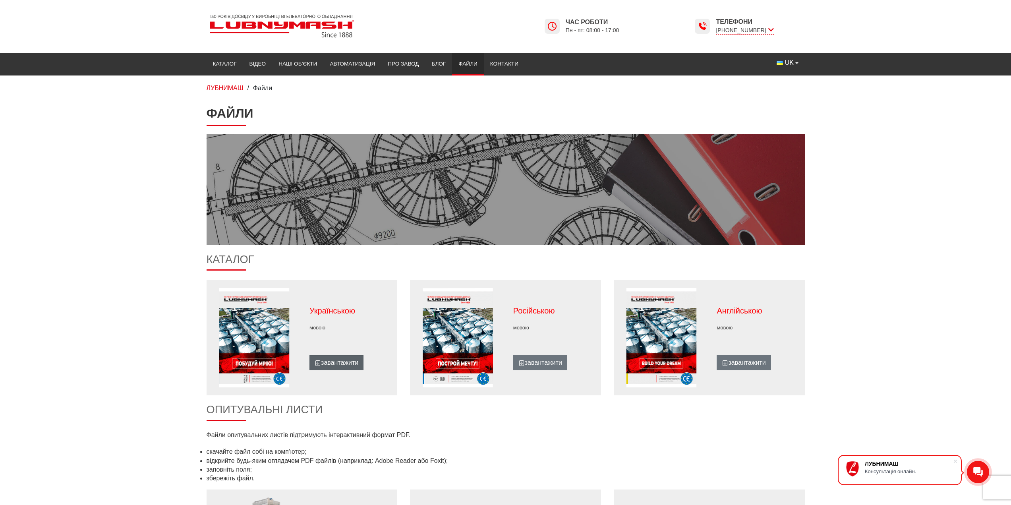  Describe the element at coordinates (506, 116) in the screenshot. I see `h1: Файли` at that location.